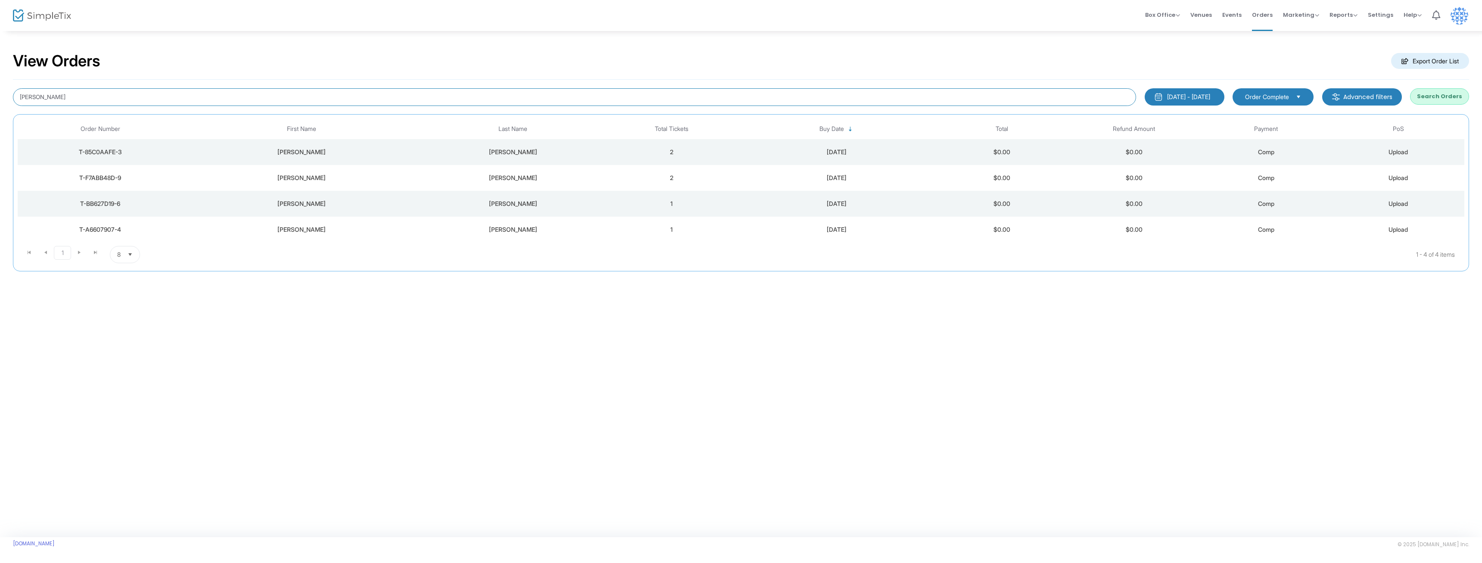 The height and width of the screenshot is (563, 1482). I want to click on span: Help, so click(1413, 15).